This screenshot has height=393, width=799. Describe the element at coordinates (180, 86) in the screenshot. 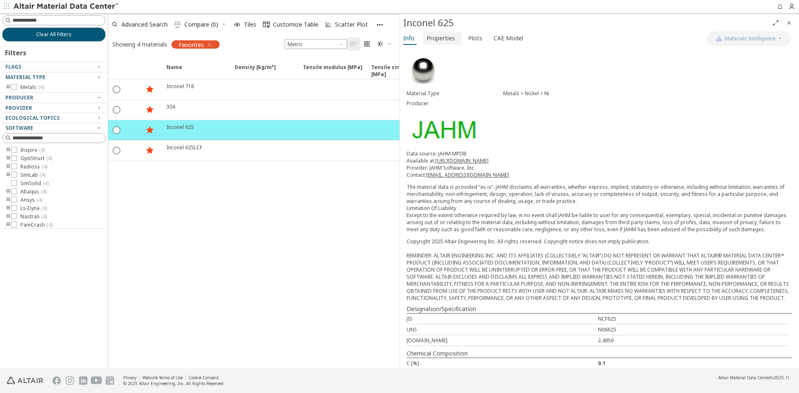

I see `div: Inconel 718` at that location.